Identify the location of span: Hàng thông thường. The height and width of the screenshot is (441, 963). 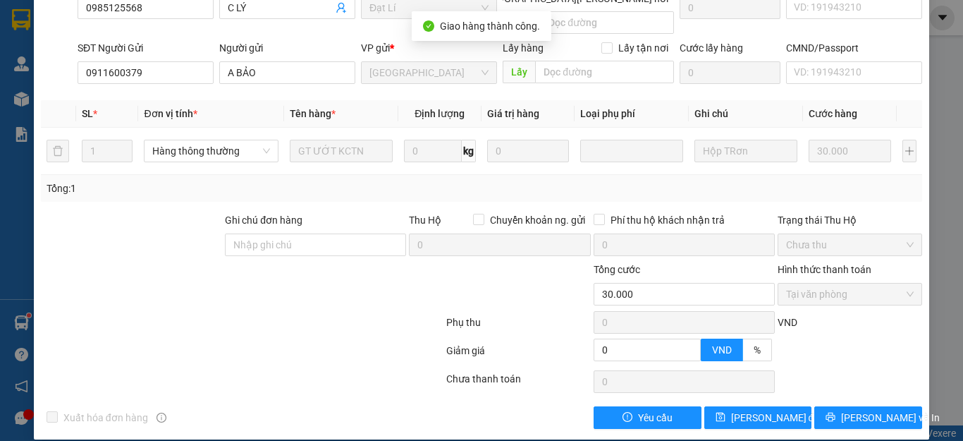
(211, 151).